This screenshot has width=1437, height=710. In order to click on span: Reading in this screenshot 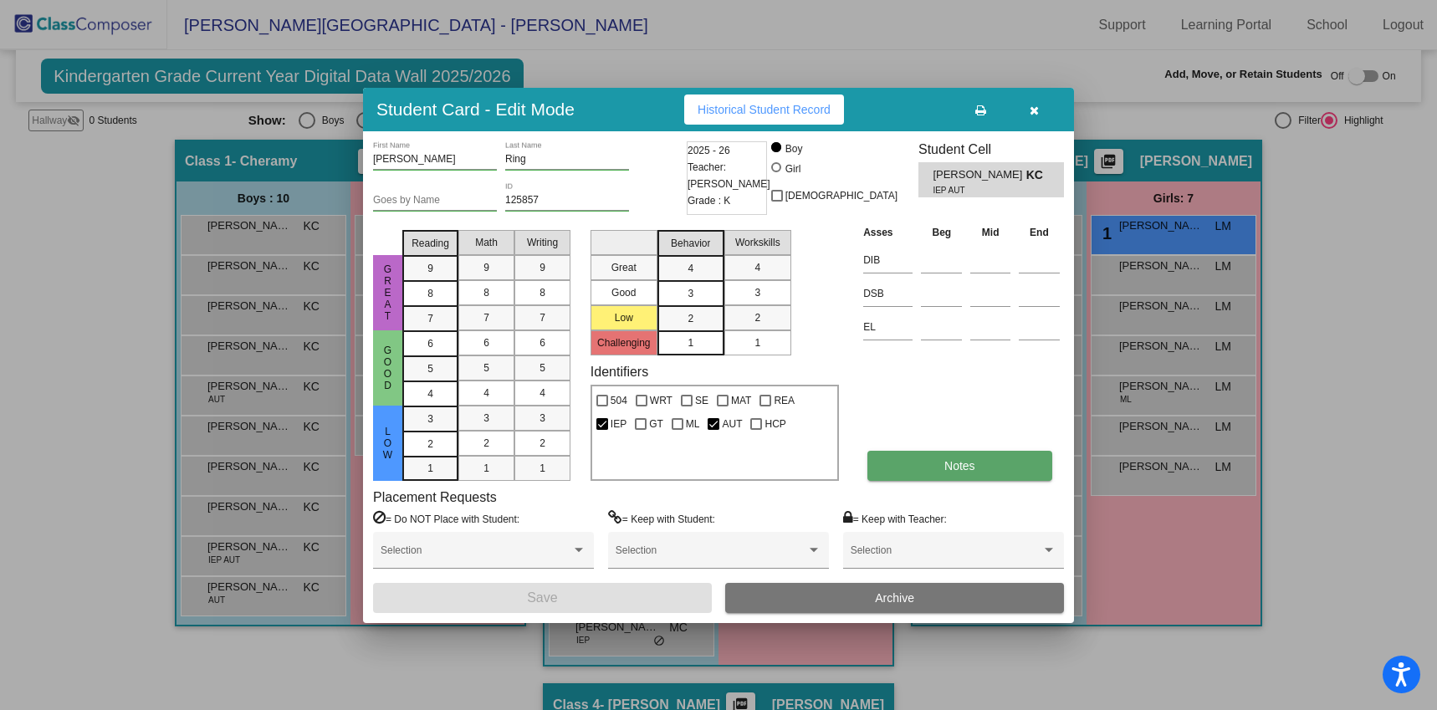, I will do `click(430, 243)`.